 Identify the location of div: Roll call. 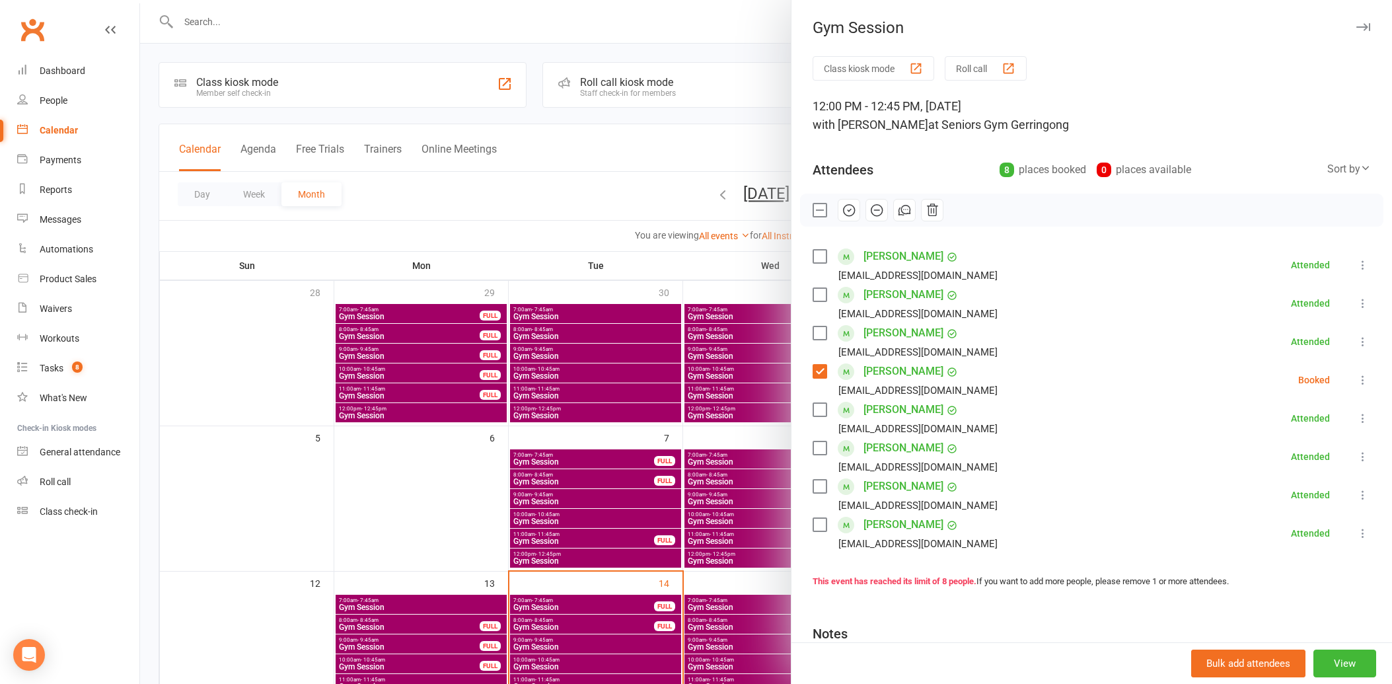
(55, 482).